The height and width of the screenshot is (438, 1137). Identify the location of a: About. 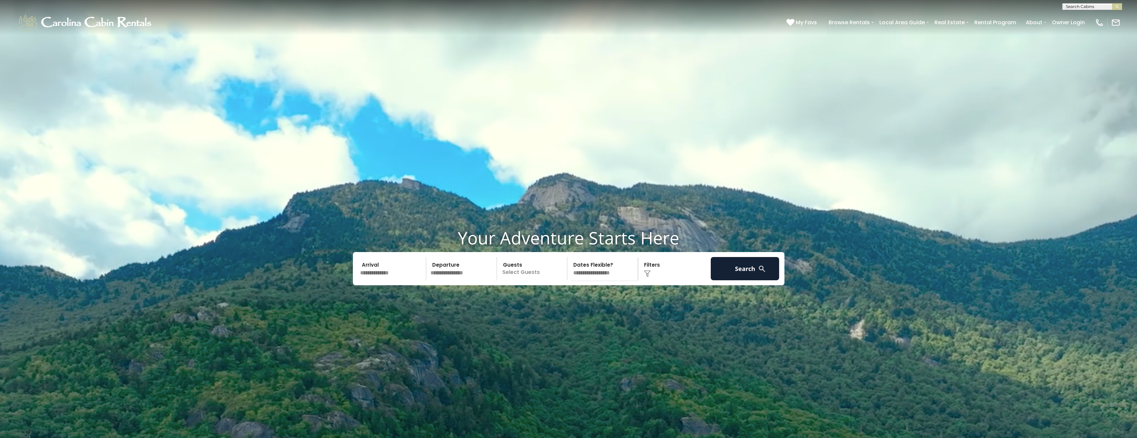
(1034, 22).